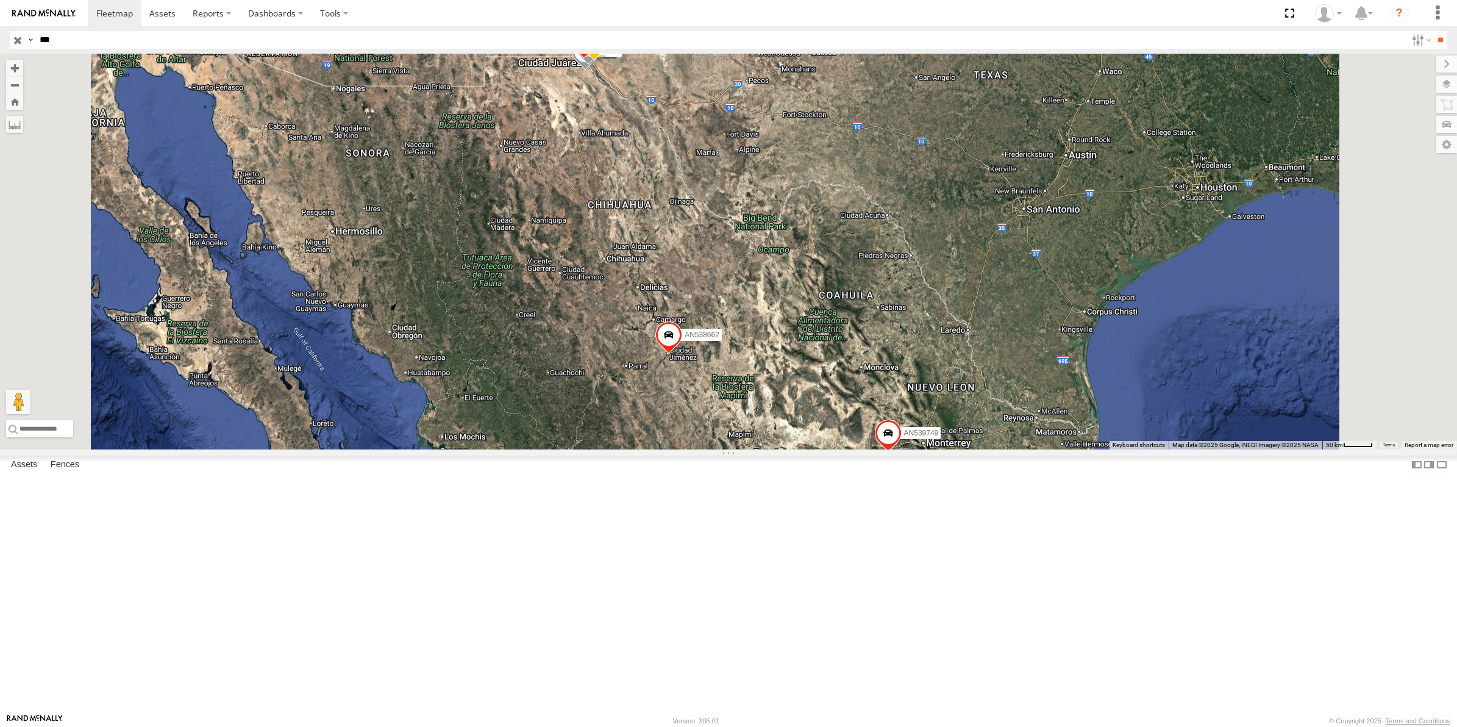 The height and width of the screenshot is (727, 1457). What do you see at coordinates (1429, 464) in the screenshot?
I see `label: Dock Summary Table to the Right` at bounding box center [1429, 464].